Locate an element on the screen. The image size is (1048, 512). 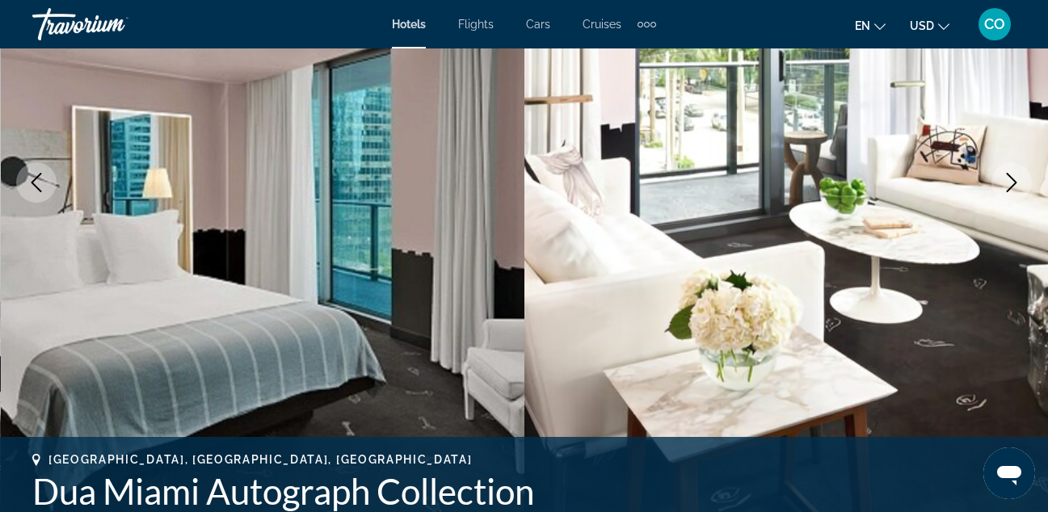
span: Flights is located at coordinates (476, 24).